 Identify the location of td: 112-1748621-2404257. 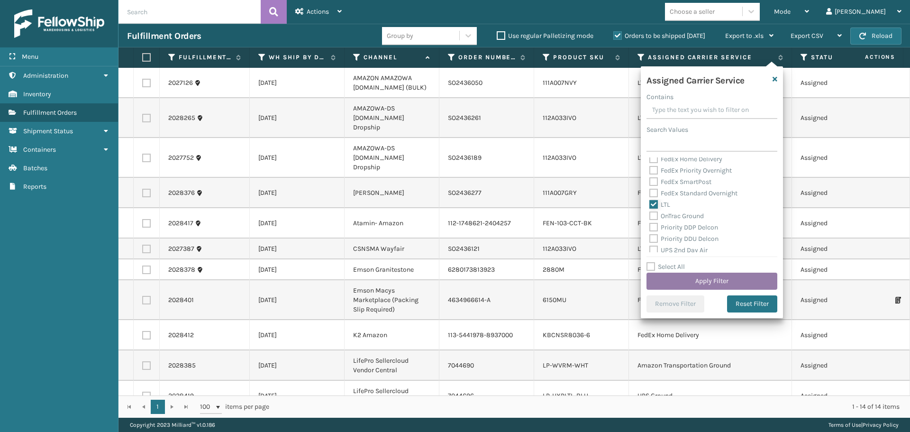
(487, 223).